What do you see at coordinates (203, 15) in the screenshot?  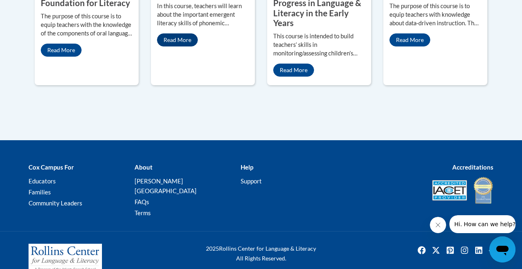 I see `p: In this course, teachers will learn about the important emergent literacy skills of phonemic awar...` at bounding box center [203, 15].